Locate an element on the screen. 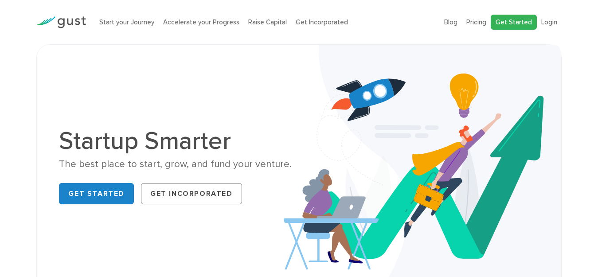 The width and height of the screenshot is (598, 277). div: The best place to start, grow, and fund your venture. is located at coordinates (175, 164).